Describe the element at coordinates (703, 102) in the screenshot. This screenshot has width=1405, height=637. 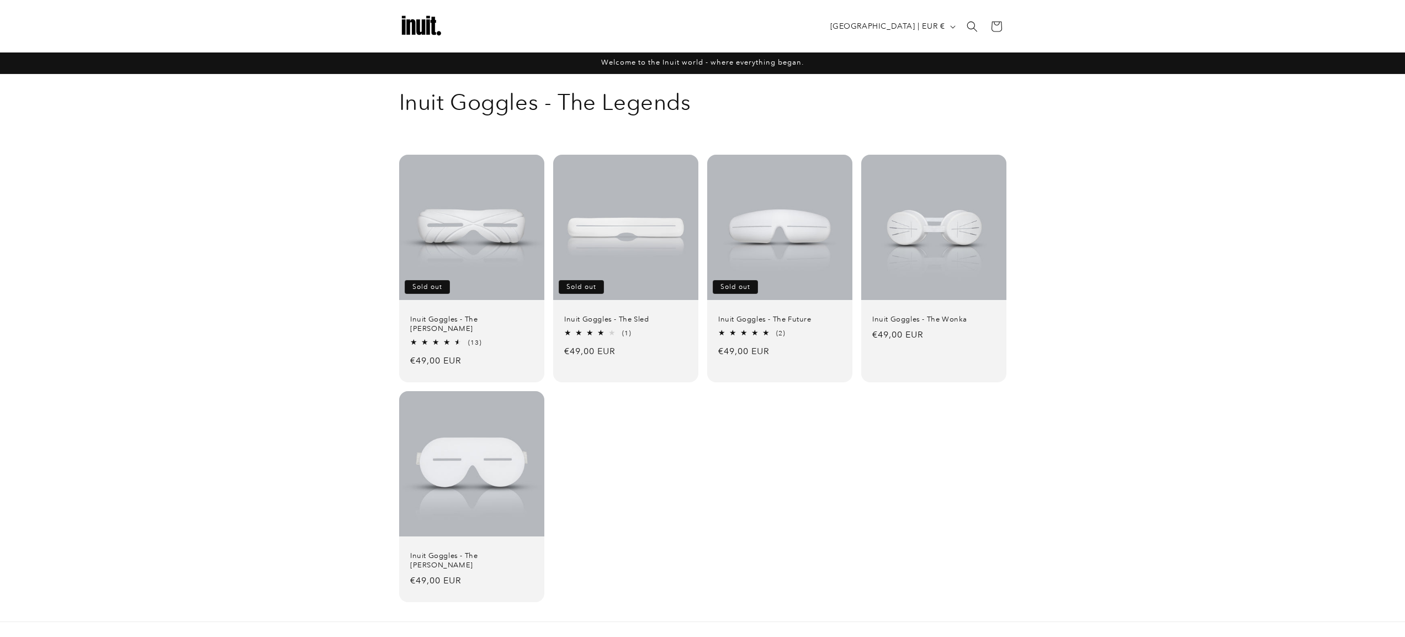
I see `h1: Inuit Goggles - The Legends` at that location.